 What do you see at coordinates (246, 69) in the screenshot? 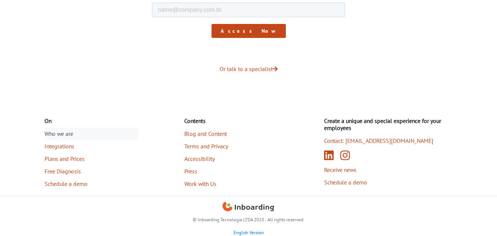
I see `font: Or talk to a specialist` at bounding box center [246, 69].